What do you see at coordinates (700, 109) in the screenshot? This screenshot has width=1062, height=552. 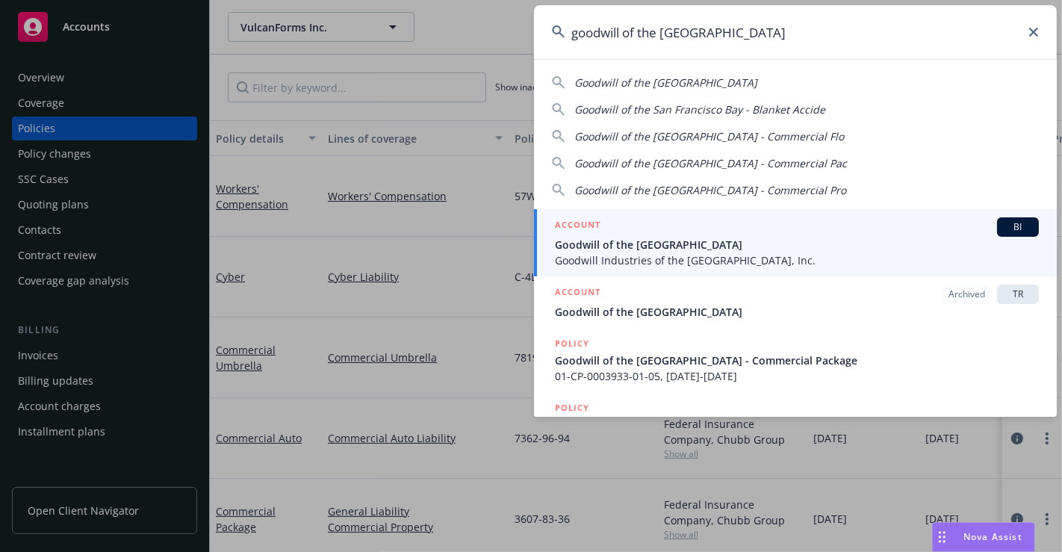 I see `span: Goodwill of the San Francisco Bay - Blanket Accide` at bounding box center [700, 109].